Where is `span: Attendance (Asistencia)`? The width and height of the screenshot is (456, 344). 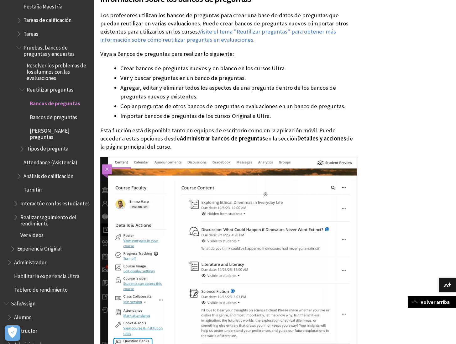
span: Attendance (Asistencia) is located at coordinates (50, 161).